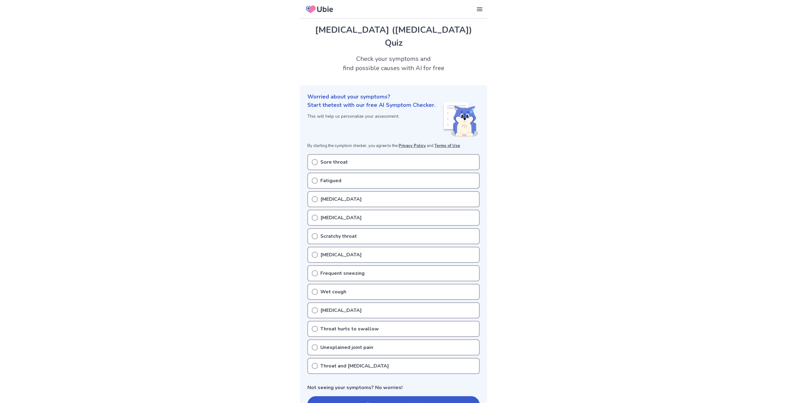 This screenshot has height=403, width=787. I want to click on img: Shiba, so click(460, 120).